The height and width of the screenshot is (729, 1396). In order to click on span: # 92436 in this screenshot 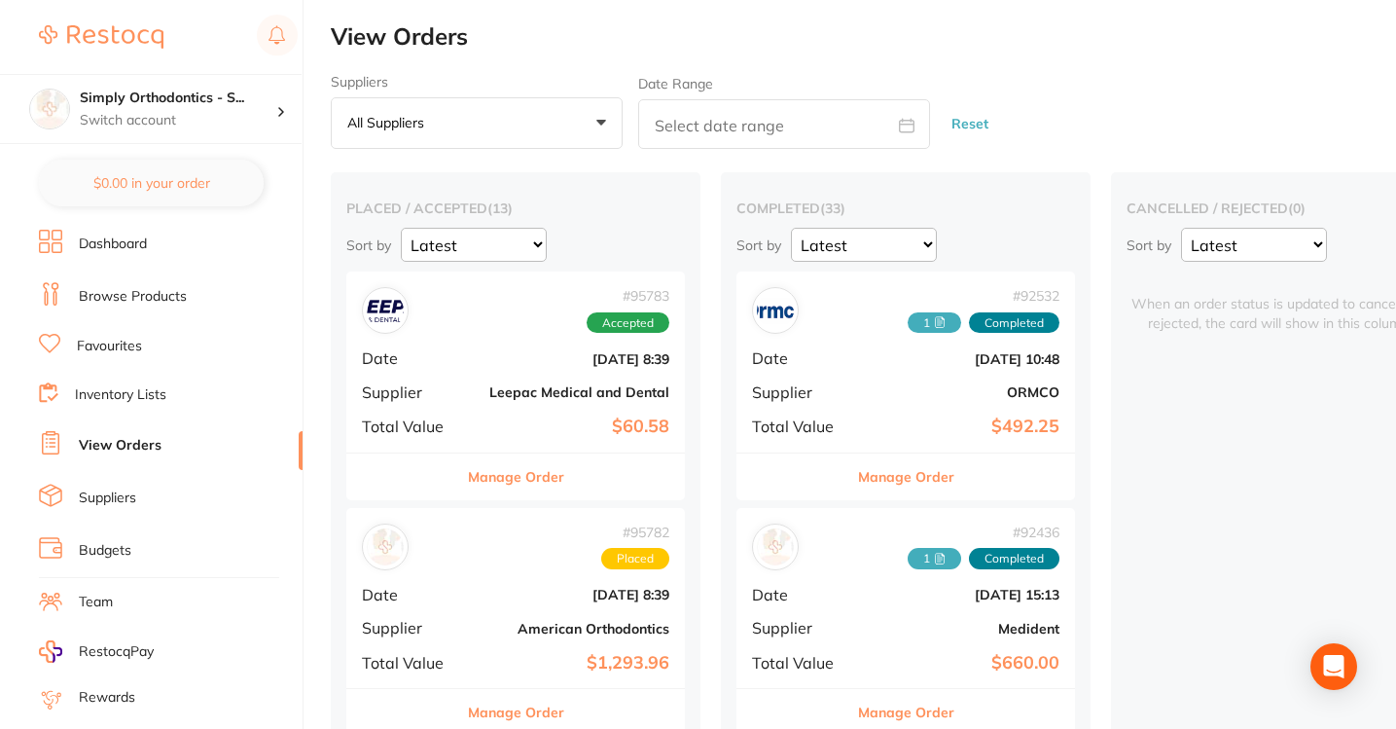, I will do `click(983, 532)`.